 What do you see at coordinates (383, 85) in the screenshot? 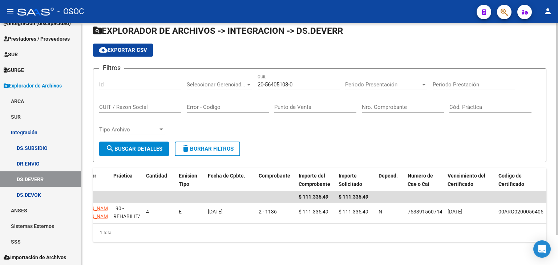
I see `span: Periodo Presentación` at bounding box center [383, 85].